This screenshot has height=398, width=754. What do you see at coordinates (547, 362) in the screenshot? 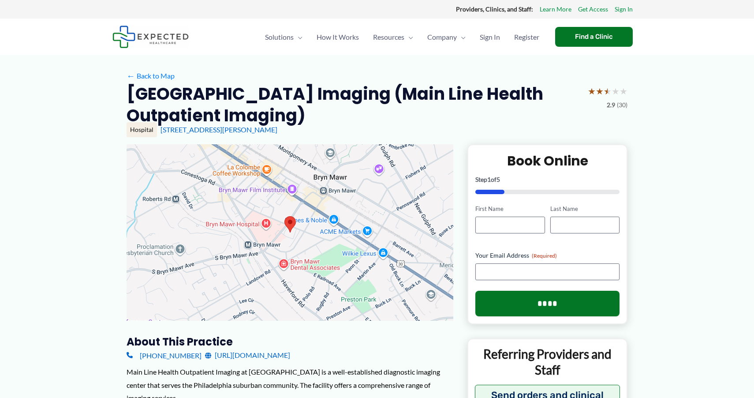
I see `p: Referring Providers and Staff` at bounding box center [547, 362].